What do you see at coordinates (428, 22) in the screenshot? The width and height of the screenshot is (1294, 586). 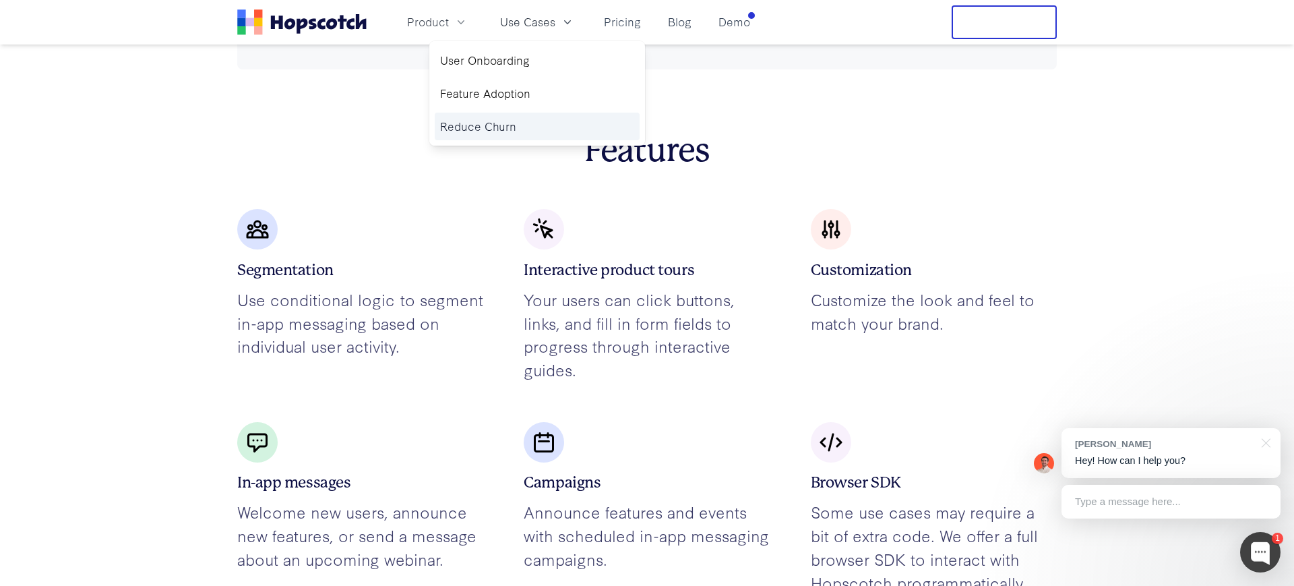 I see `span: Product` at bounding box center [428, 22].